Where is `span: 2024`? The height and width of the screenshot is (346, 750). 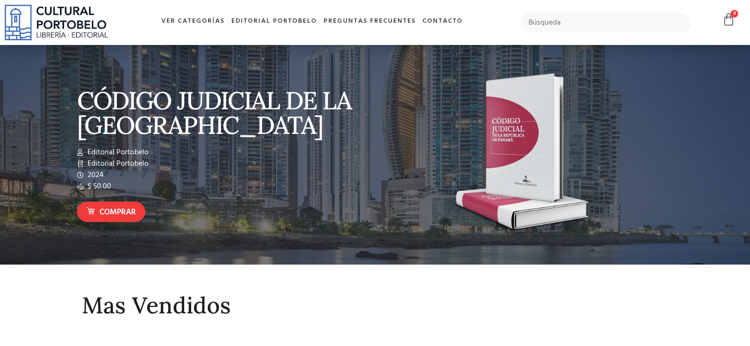
span: 2024 is located at coordinates (94, 175).